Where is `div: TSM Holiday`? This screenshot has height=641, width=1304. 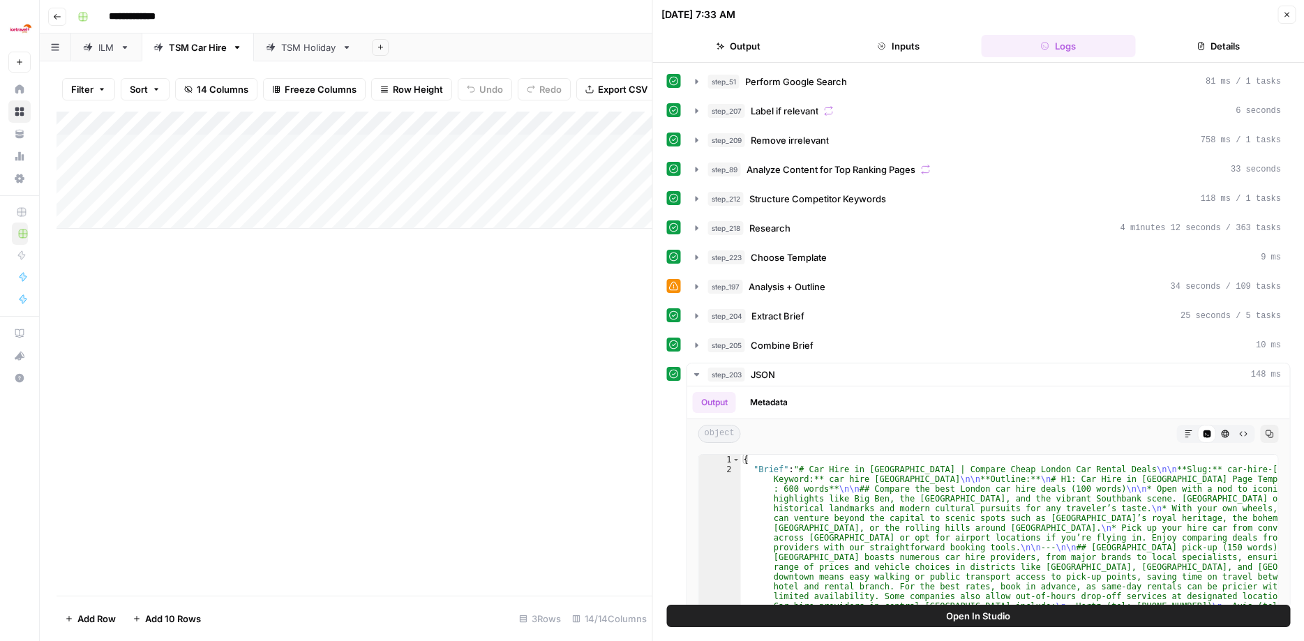 div: TSM Holiday is located at coordinates (308, 47).